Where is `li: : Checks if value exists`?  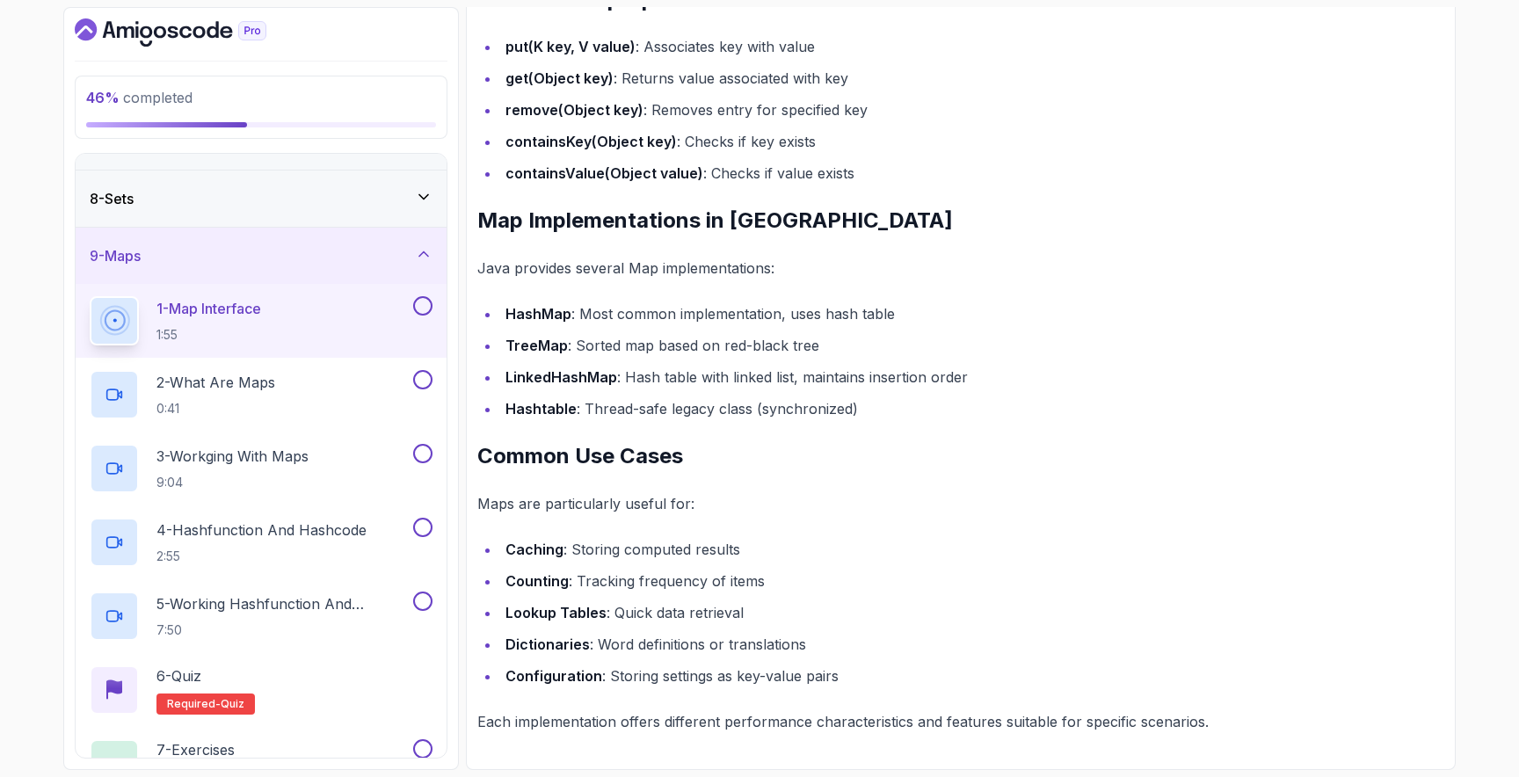
li: : Checks if value exists is located at coordinates (972, 173).